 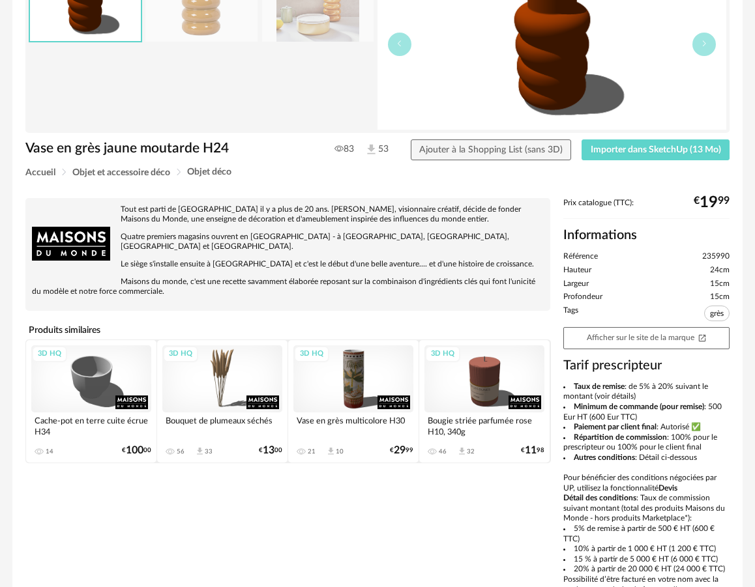 I want to click on div: Bouquet de plumeaux séchés, so click(x=222, y=426).